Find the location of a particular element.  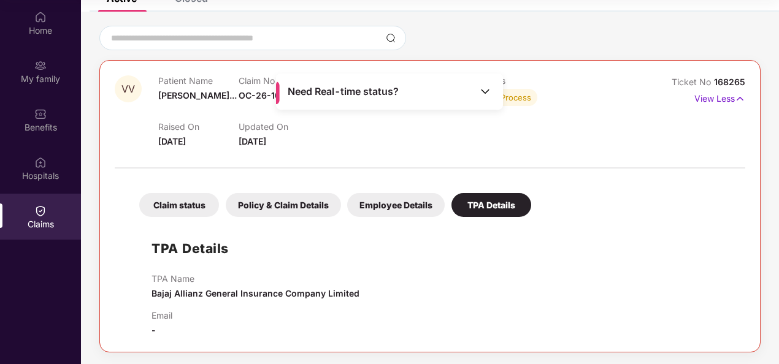

span: VV is located at coordinates (128, 89).